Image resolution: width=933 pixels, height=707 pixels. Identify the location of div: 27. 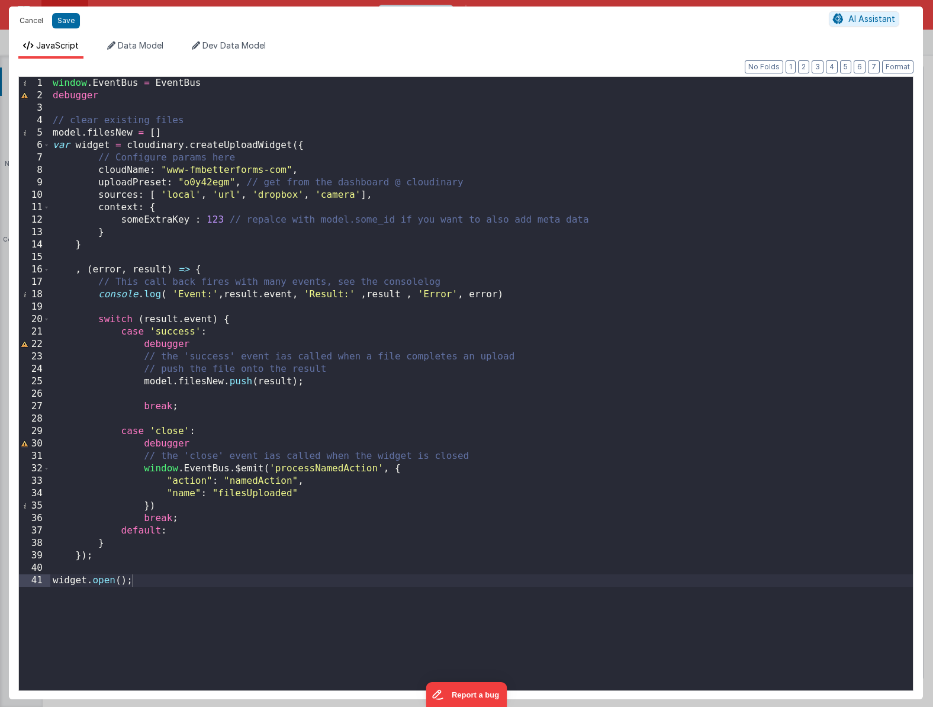
(34, 406).